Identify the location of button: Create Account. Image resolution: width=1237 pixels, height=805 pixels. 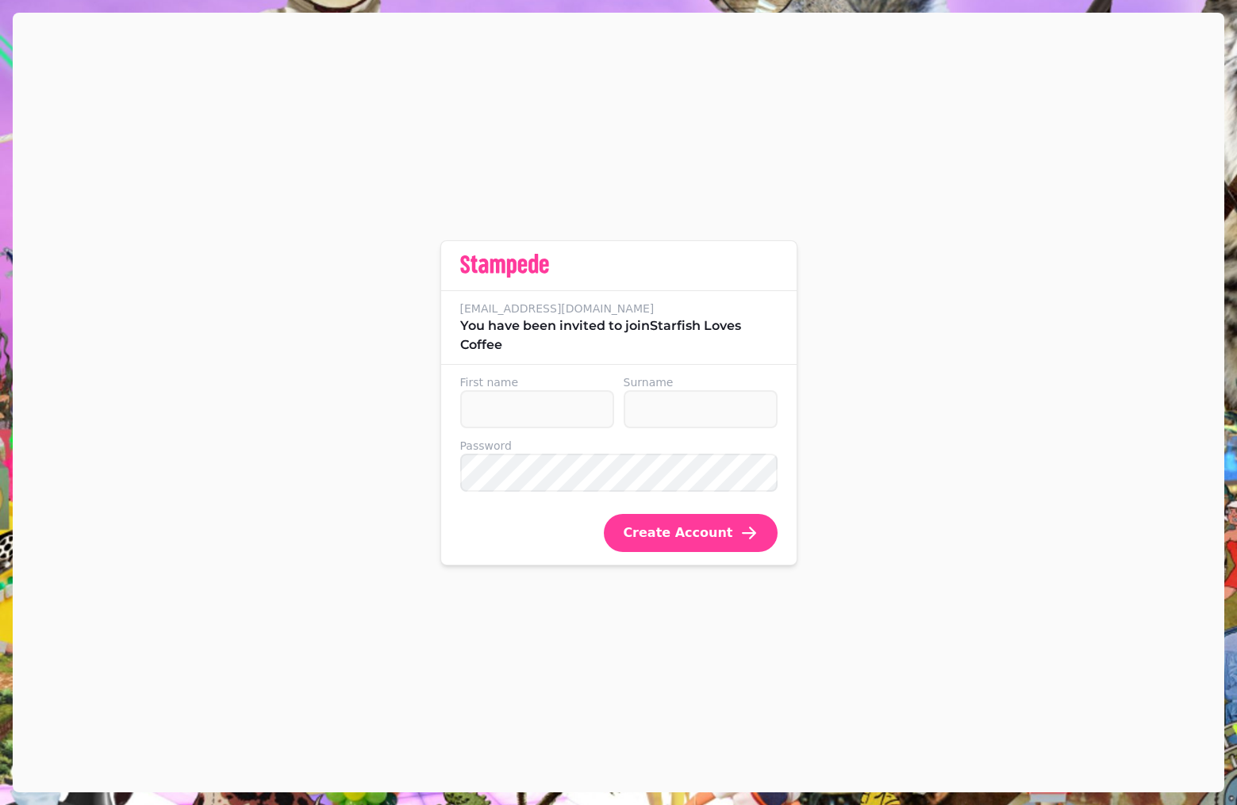
(690, 533).